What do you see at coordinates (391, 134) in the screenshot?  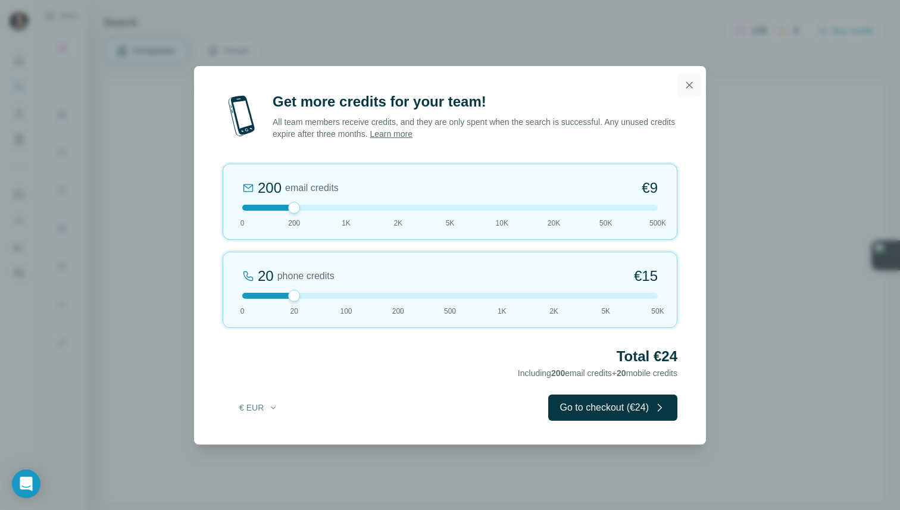 I see `a: Learn more` at bounding box center [391, 134].